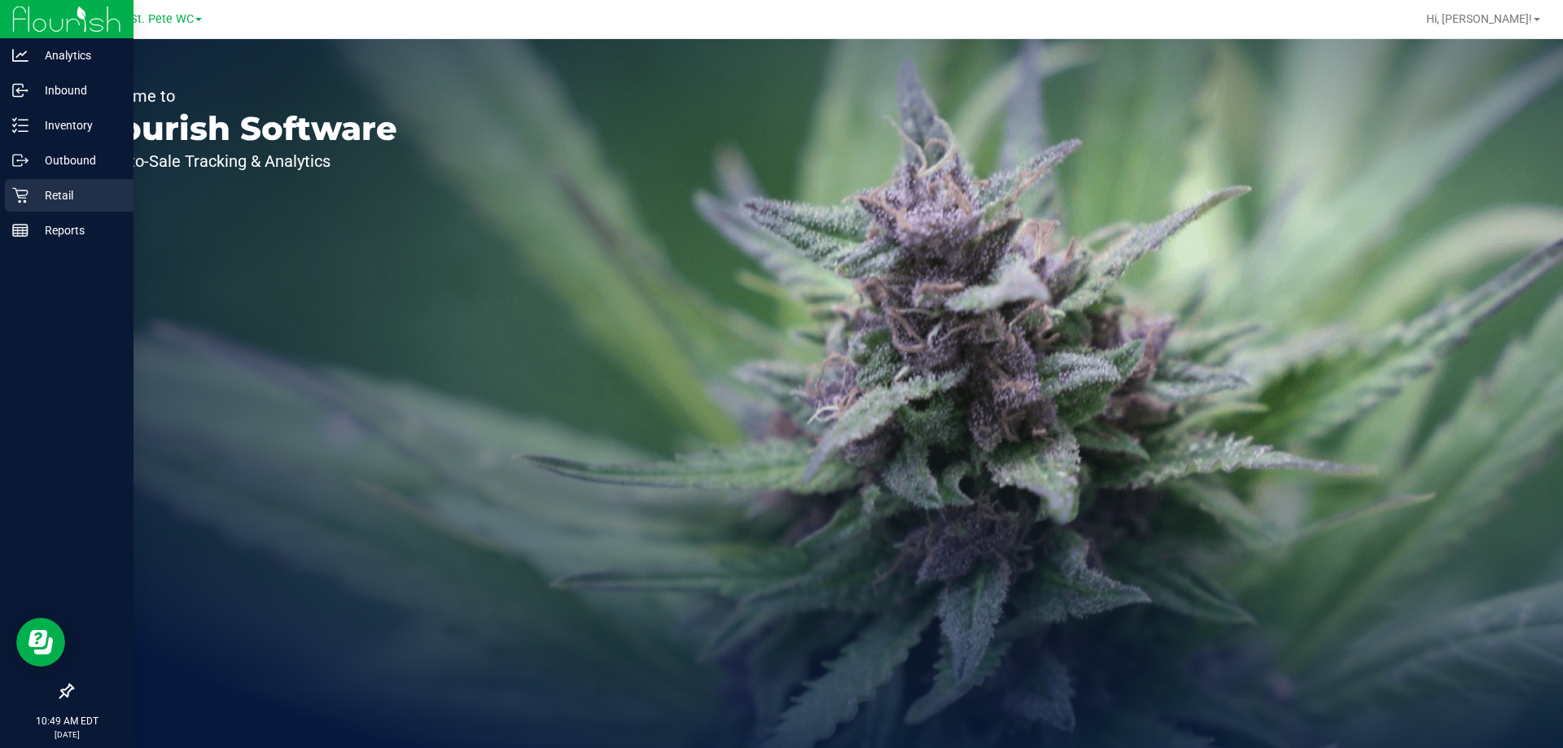 The width and height of the screenshot is (1563, 748). Describe the element at coordinates (77, 125) in the screenshot. I see `p: Inventory` at that location.